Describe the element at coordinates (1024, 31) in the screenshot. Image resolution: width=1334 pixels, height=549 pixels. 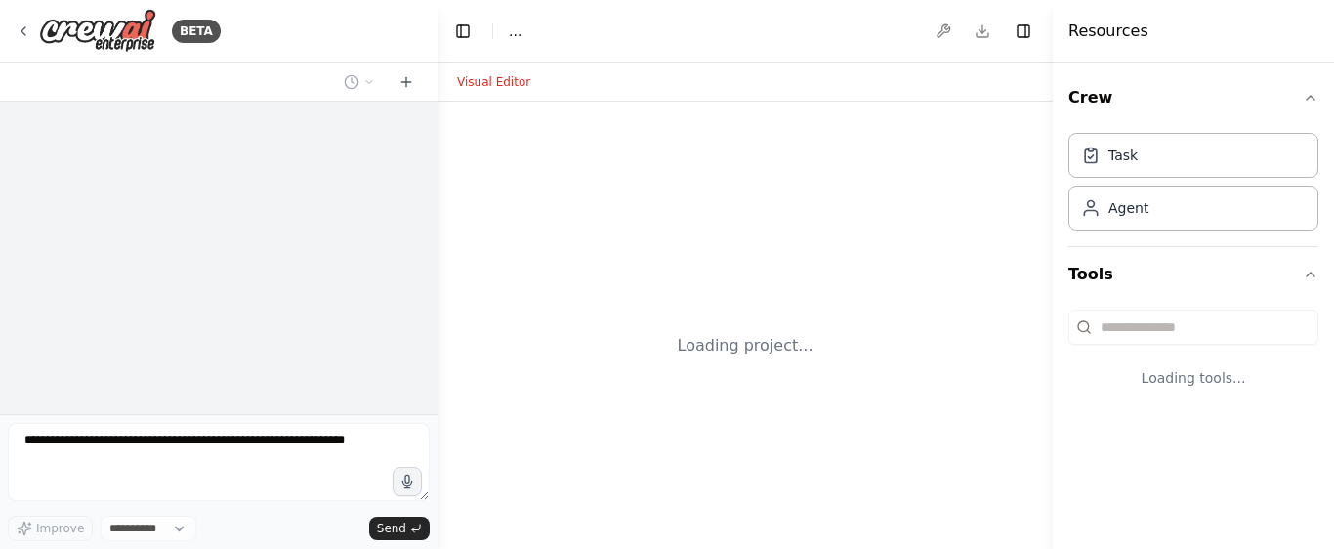
I see `button: Hide right sidebar` at that location.